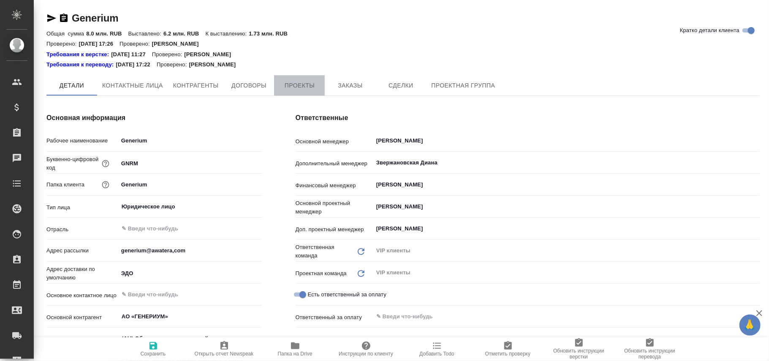 The height and width of the screenshot is (361, 769). What do you see at coordinates (650, 349) in the screenshot?
I see `button: Обновить инструкции перевода` at bounding box center [650, 349].